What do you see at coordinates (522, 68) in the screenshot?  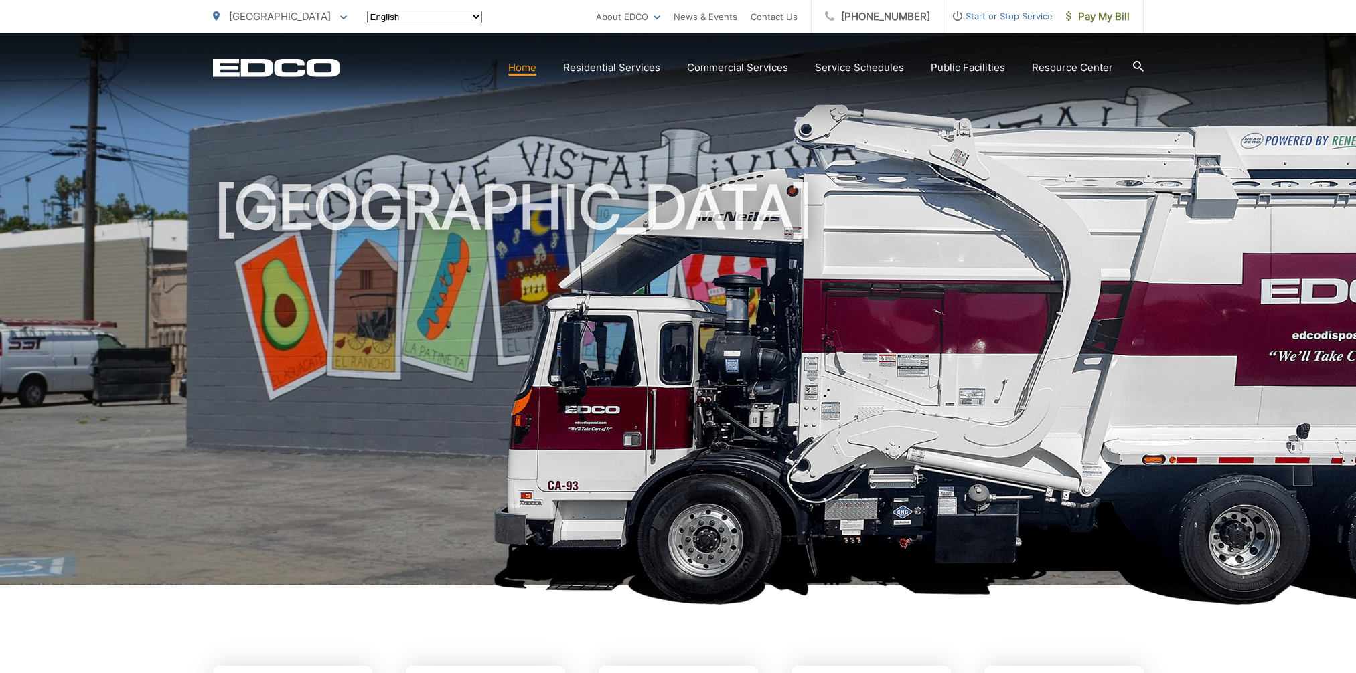 I see `a: Home` at bounding box center [522, 68].